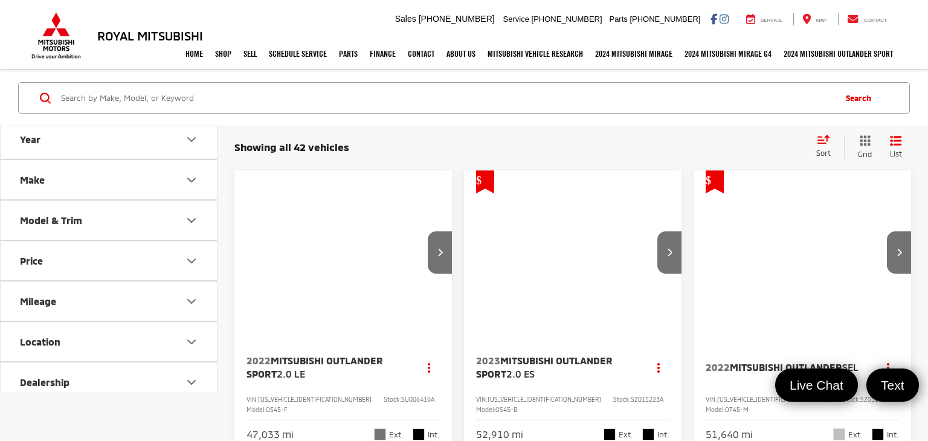 This screenshot has height=441, width=928. I want to click on span: Labrador Black Pearl, so click(610, 435).